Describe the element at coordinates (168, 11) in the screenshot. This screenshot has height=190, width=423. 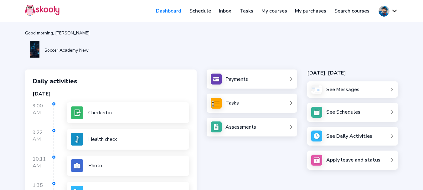
I see `a: Dashboard` at that location.